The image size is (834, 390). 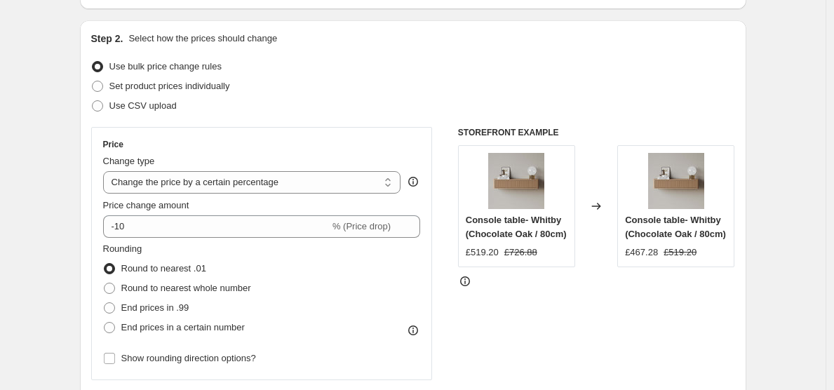 I want to click on span: Round to nearest .01, so click(x=164, y=268).